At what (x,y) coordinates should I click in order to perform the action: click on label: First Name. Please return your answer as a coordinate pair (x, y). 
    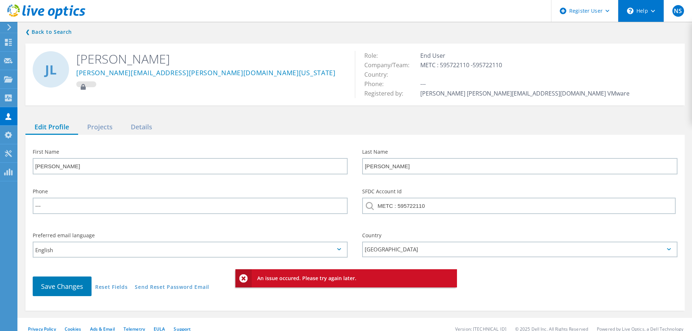
    Looking at the image, I should click on (190, 152).